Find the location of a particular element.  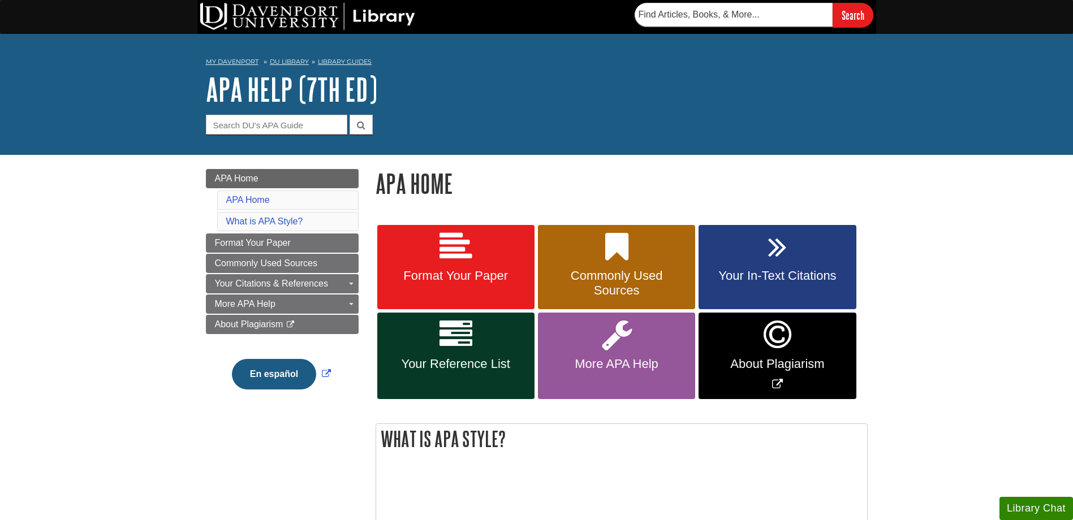

span: Your Citations & References is located at coordinates (271, 283).